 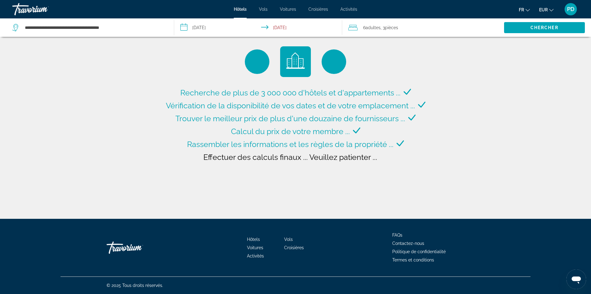 I want to click on button: Change language, so click(x=525, y=10).